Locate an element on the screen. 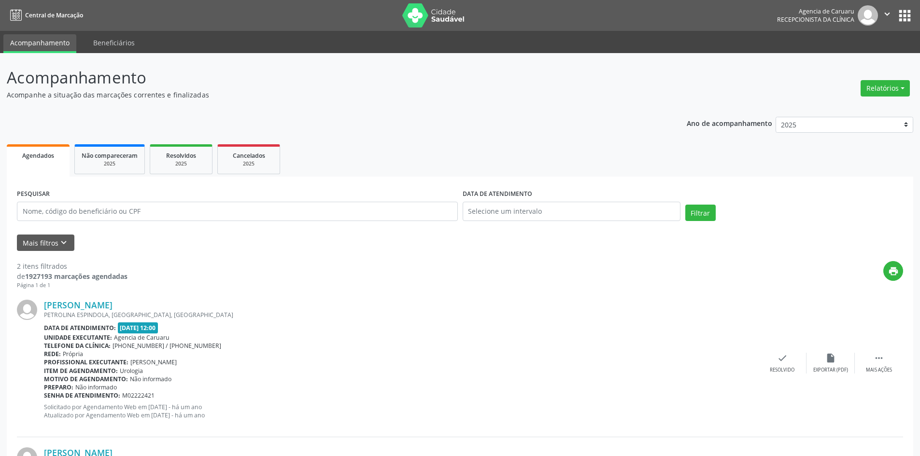 This screenshot has height=456, width=920. span: Não compareceram is located at coordinates (110, 155).